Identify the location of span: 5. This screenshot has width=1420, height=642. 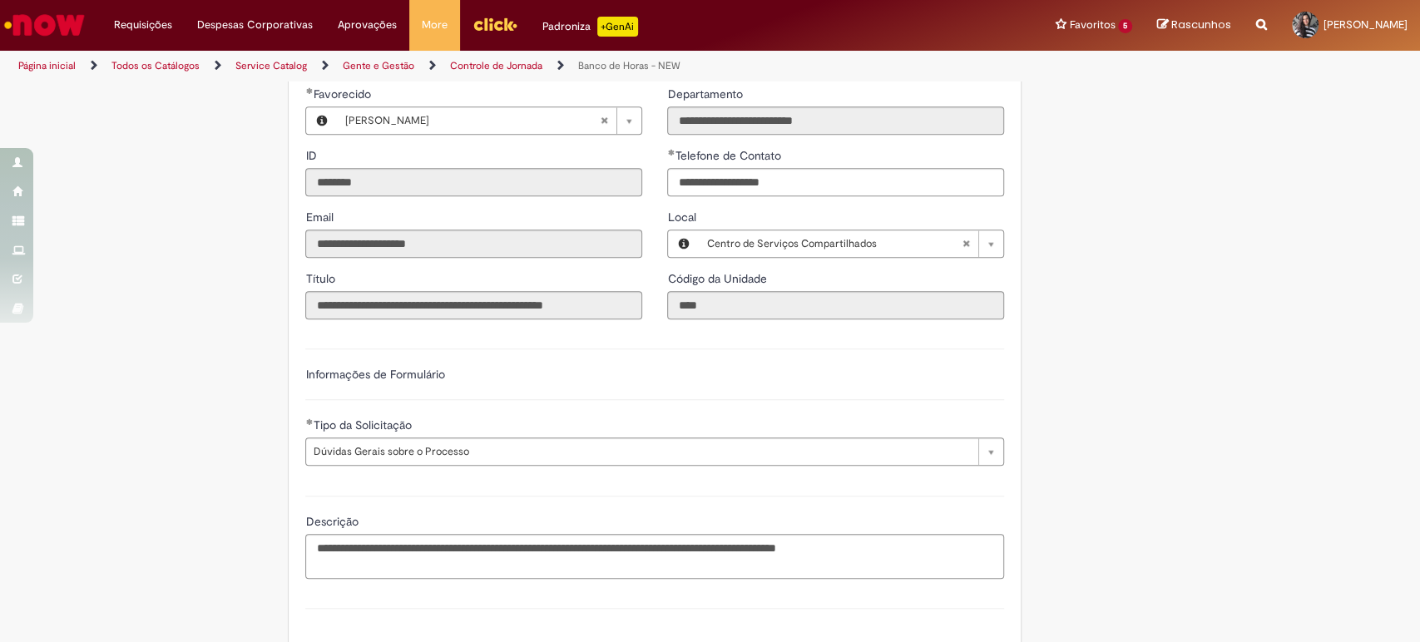
(1125, 26).